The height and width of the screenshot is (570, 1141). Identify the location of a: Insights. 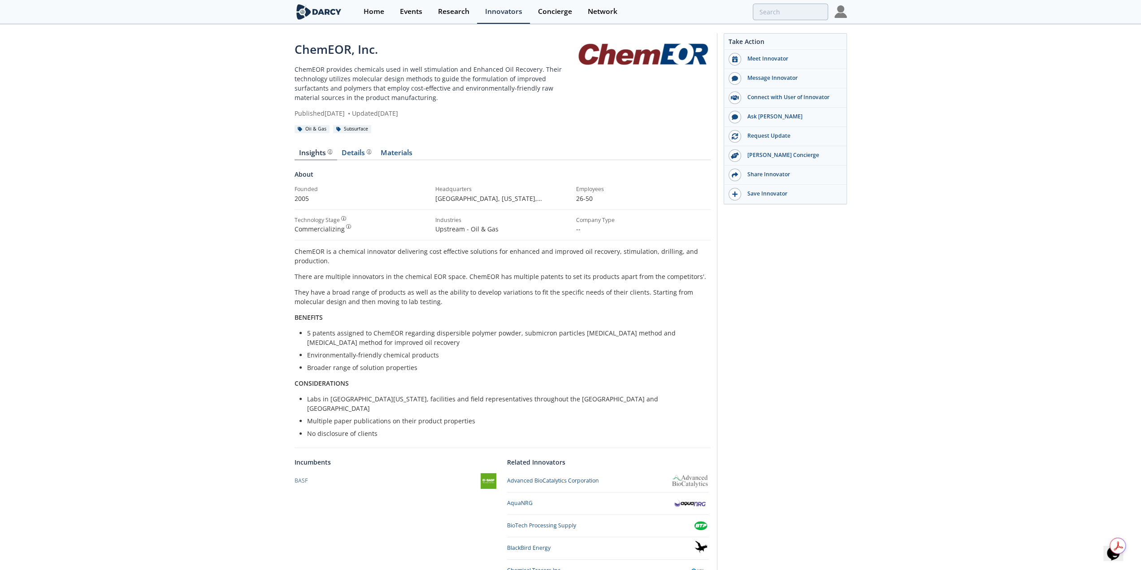
(316, 155).